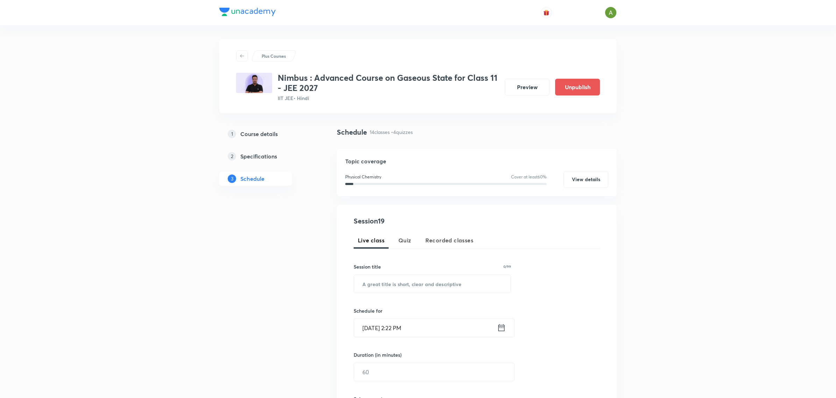 This screenshot has width=836, height=398. I want to click on h5: Schedule, so click(252, 179).